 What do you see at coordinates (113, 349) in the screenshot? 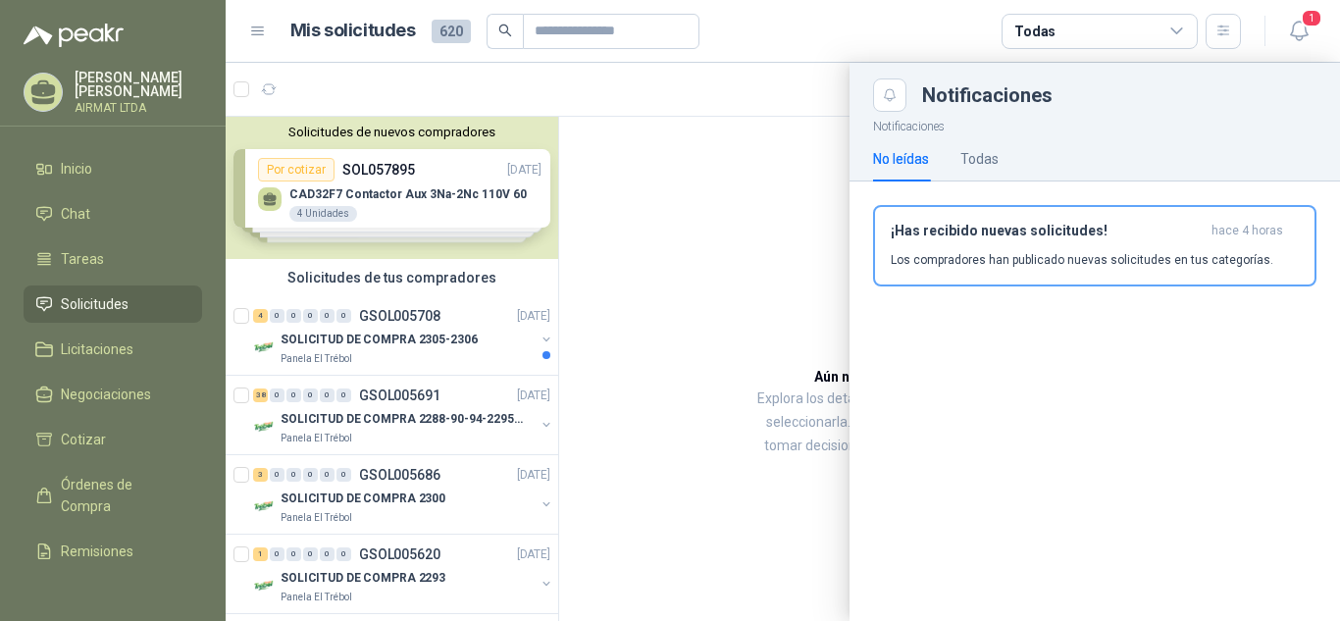
I see `a: Licitaciones` at bounding box center [113, 349].